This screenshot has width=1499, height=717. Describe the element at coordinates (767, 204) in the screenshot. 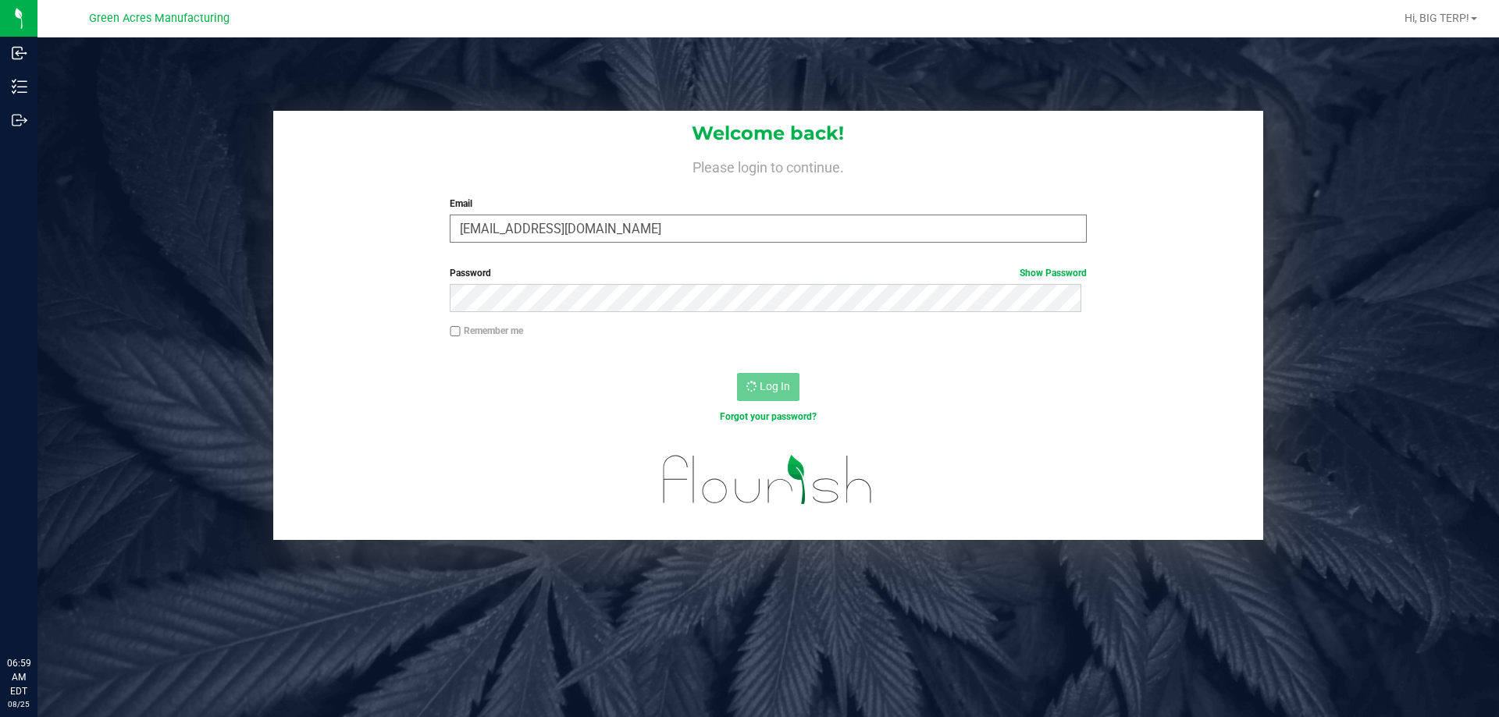

I see `label: Email` at that location.